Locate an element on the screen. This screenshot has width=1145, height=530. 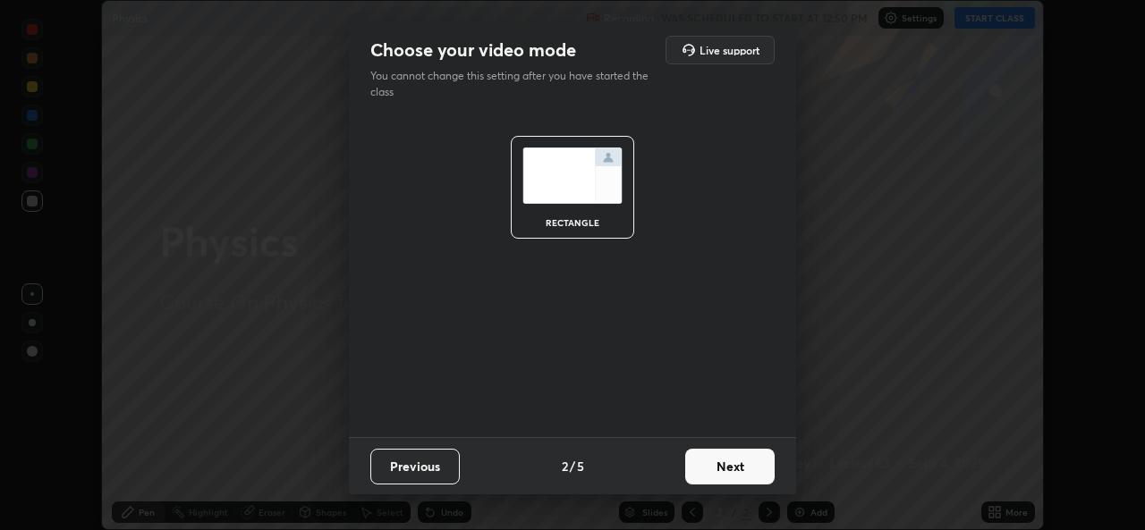
div: rectangle is located at coordinates (572, 223).